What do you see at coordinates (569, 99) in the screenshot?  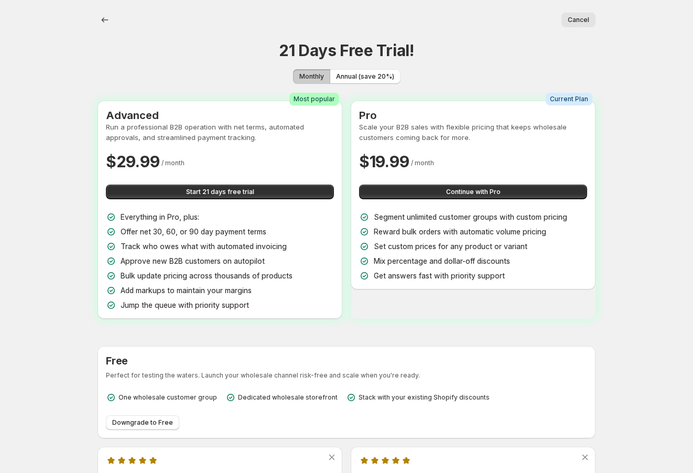 I see `span: Current Plan` at bounding box center [569, 99].